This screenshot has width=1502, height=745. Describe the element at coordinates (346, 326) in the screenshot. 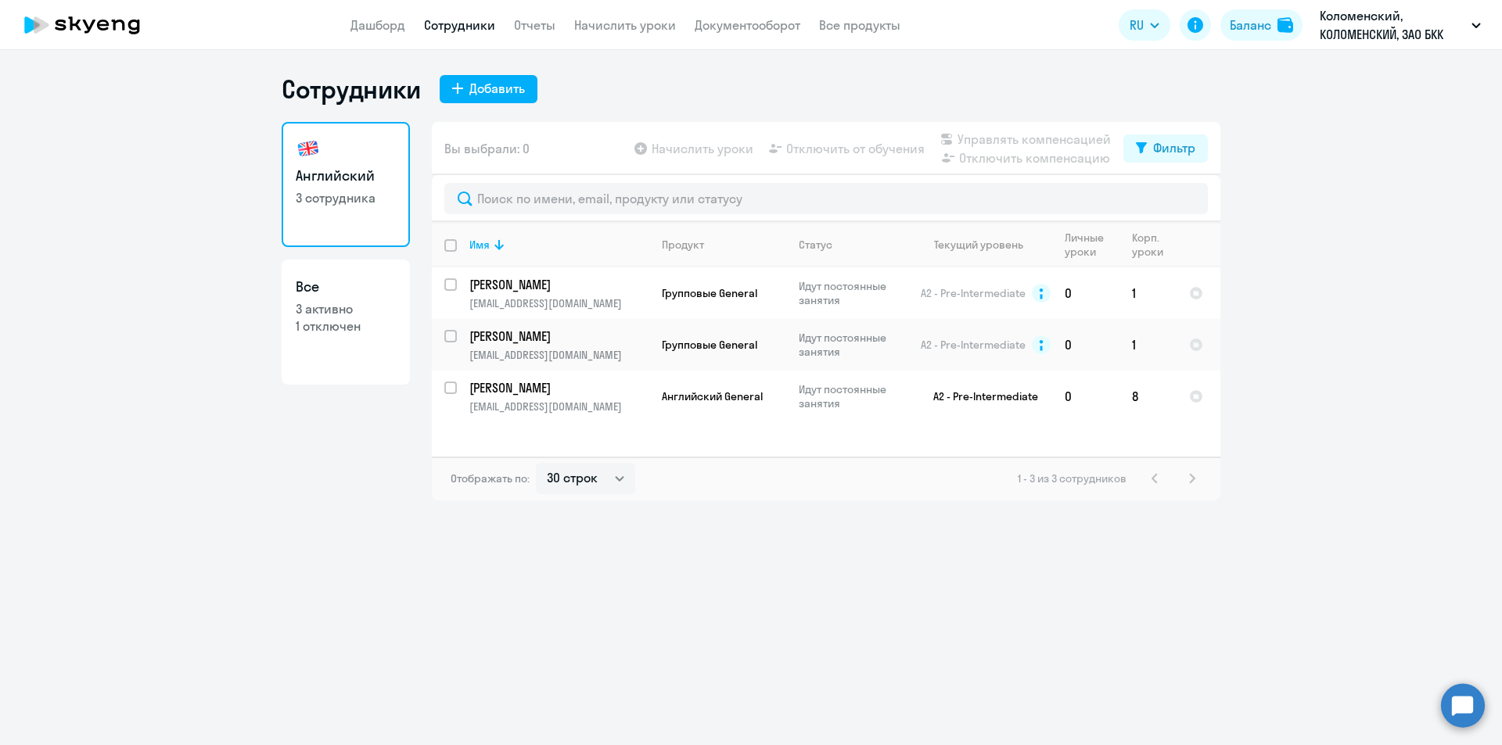

I see `p: 1 отключен` at that location.